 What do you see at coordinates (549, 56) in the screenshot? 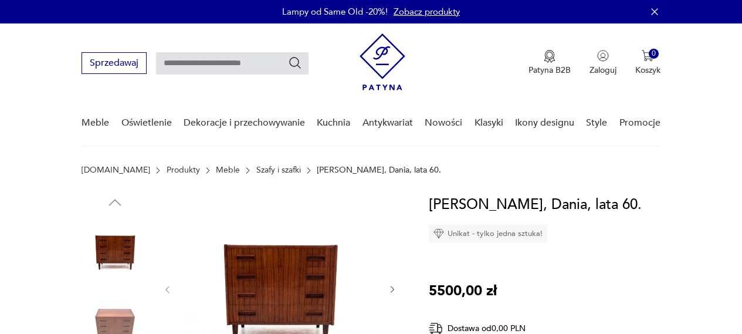
I see `img: Ikona medalu` at bounding box center [549, 56].